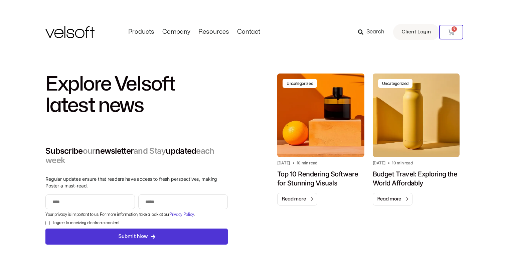 The width and height of the screenshot is (505, 277). What do you see at coordinates (137, 95) in the screenshot?
I see `h2: Explore Velsoft latest news` at bounding box center [137, 95].